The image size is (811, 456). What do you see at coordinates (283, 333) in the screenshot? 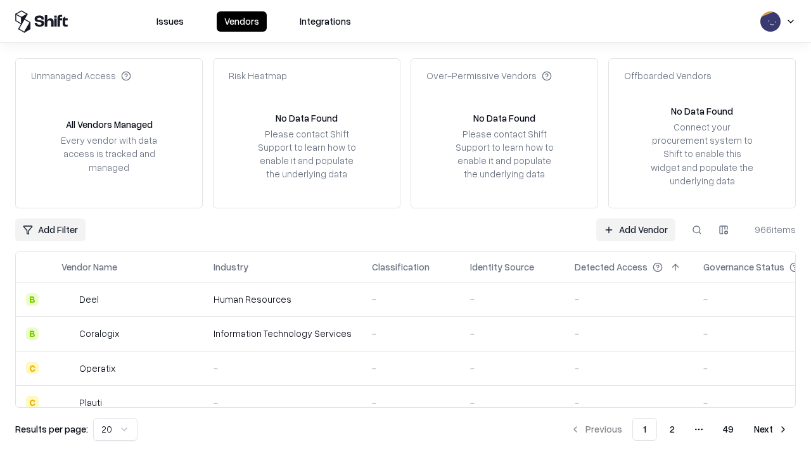
I see `div: Information Technology Services` at bounding box center [283, 333].